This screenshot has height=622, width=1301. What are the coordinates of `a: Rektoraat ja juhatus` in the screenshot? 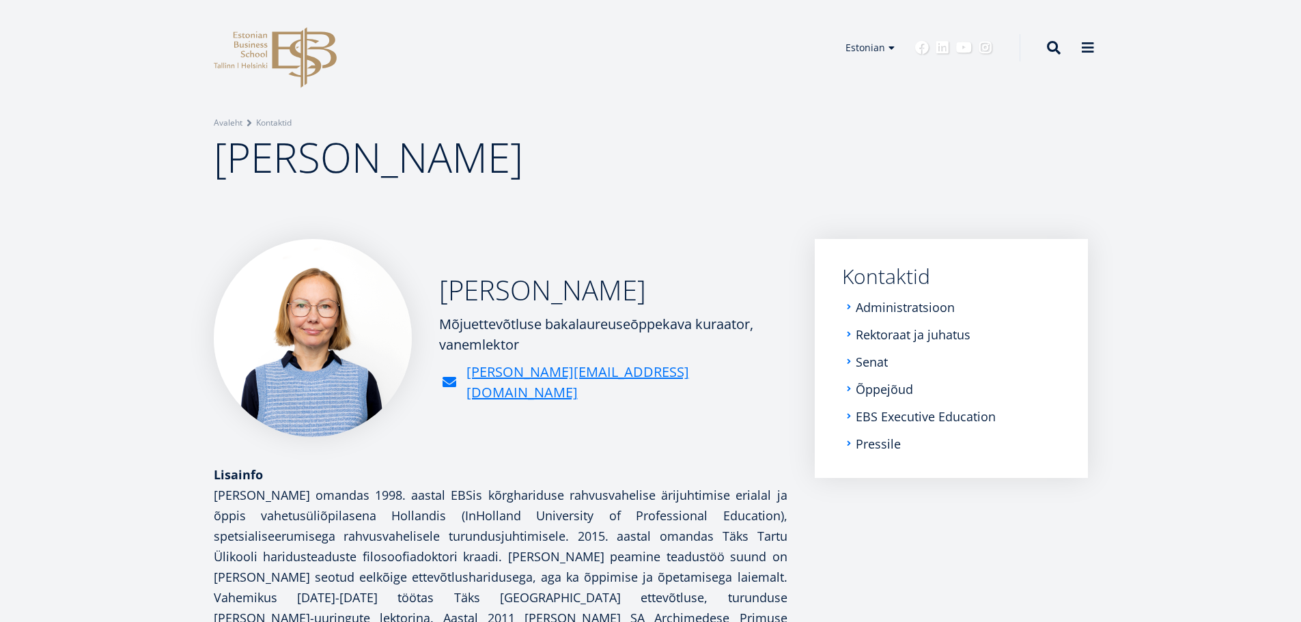 It's located at (913, 335).